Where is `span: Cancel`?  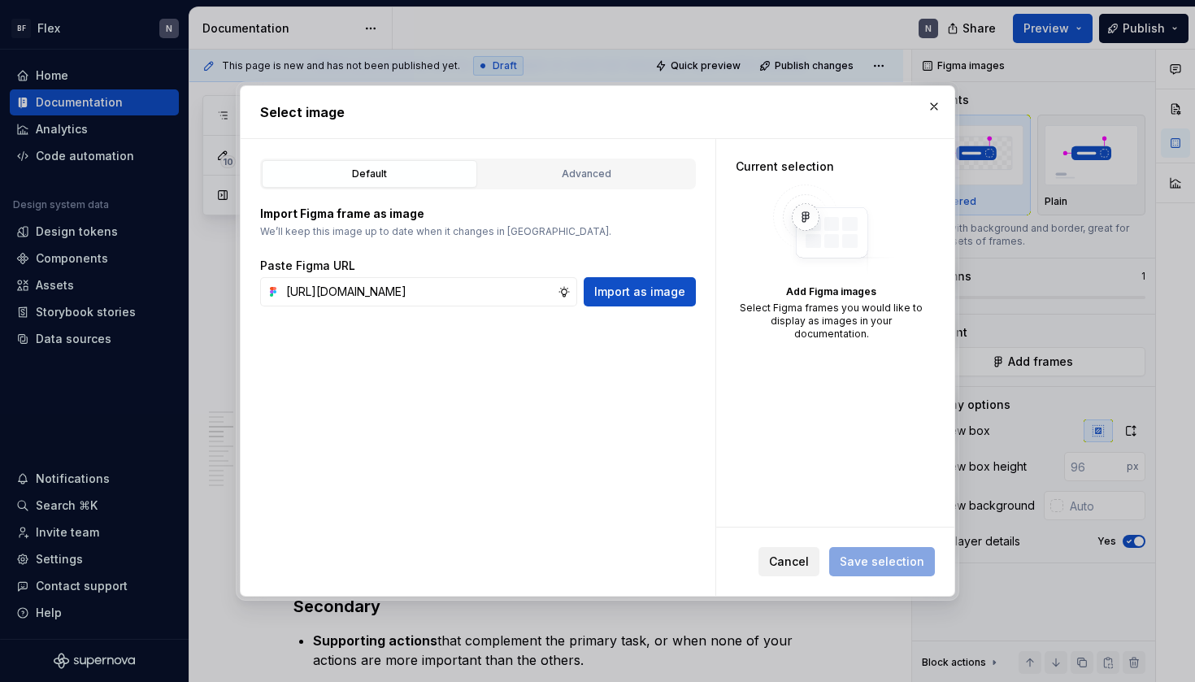
span: Cancel is located at coordinates (789, 562).